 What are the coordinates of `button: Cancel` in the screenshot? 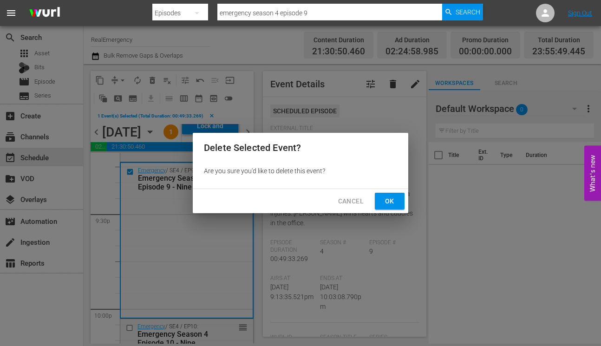 It's located at (351, 201).